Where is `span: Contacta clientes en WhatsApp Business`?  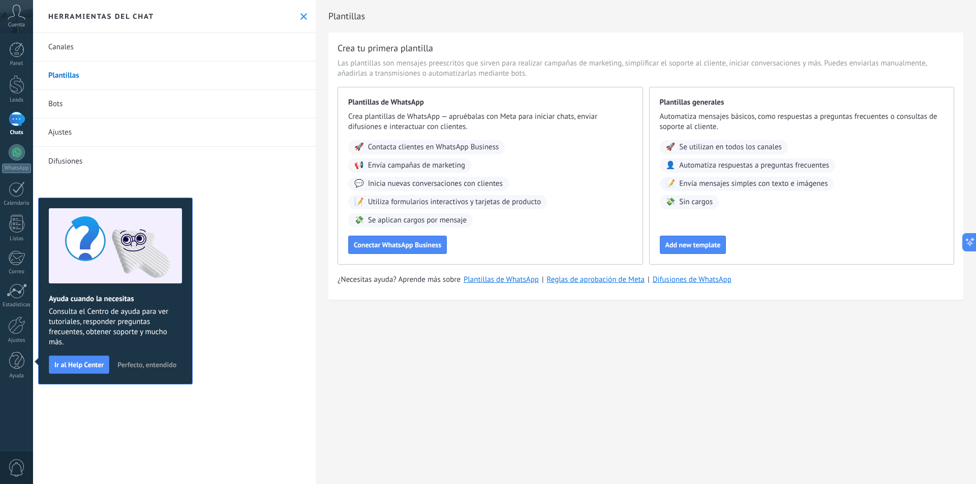
span: Contacta clientes en WhatsApp Business is located at coordinates (434, 147).